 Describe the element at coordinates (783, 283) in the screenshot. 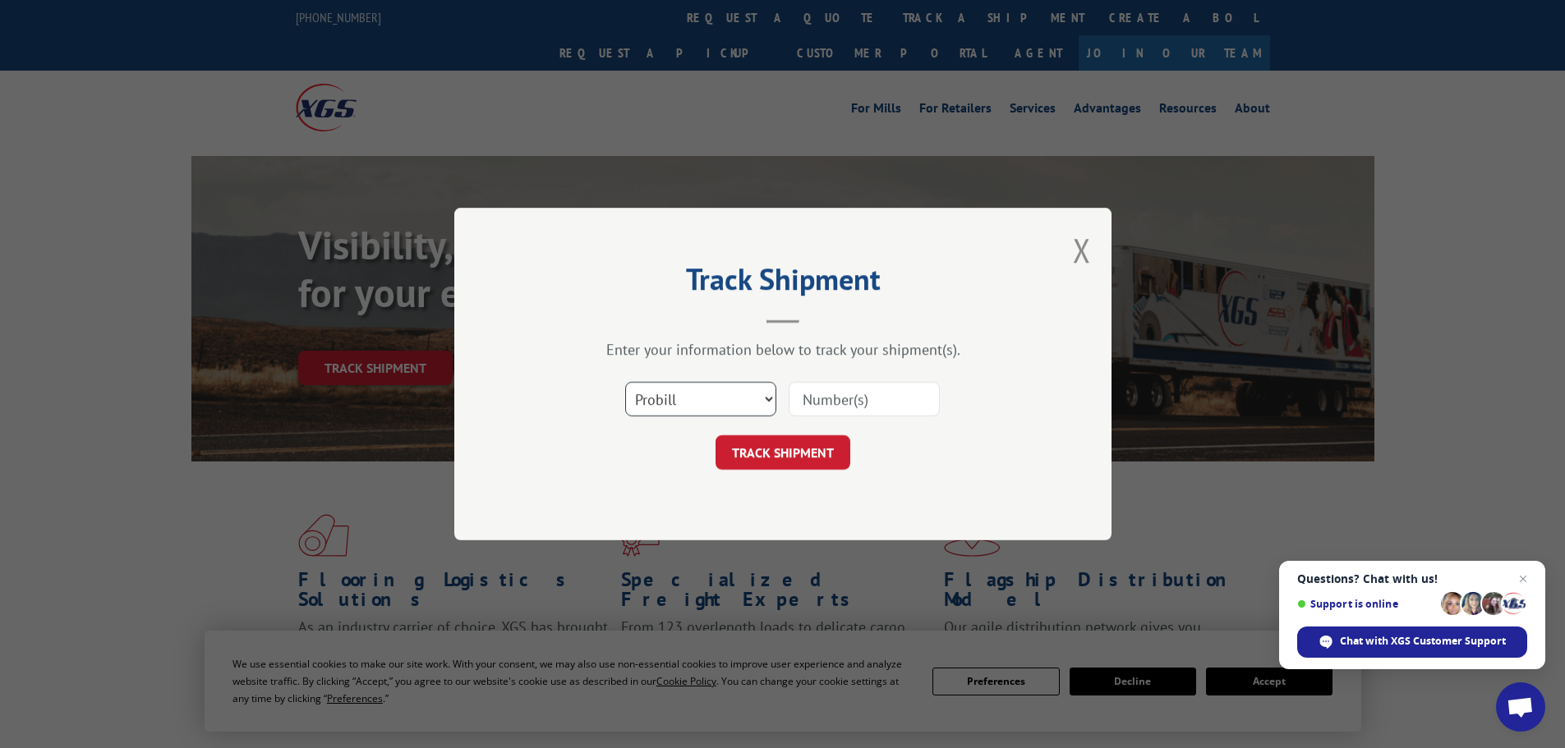

I see `h2: Track Shipment` at that location.